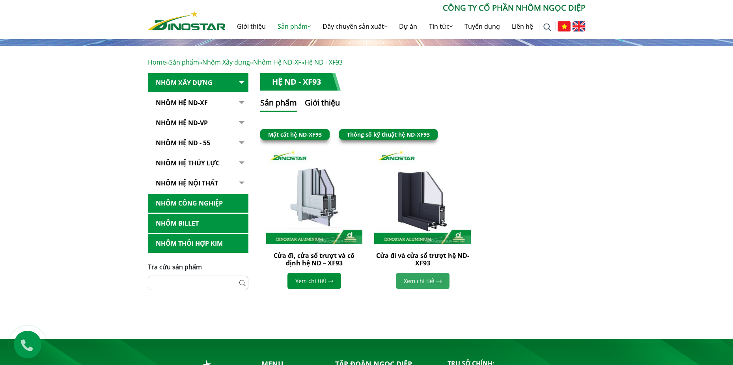 The image size is (733, 365). What do you see at coordinates (198, 244) in the screenshot?
I see `a: Nhôm Thỏi hợp kim` at bounding box center [198, 244].